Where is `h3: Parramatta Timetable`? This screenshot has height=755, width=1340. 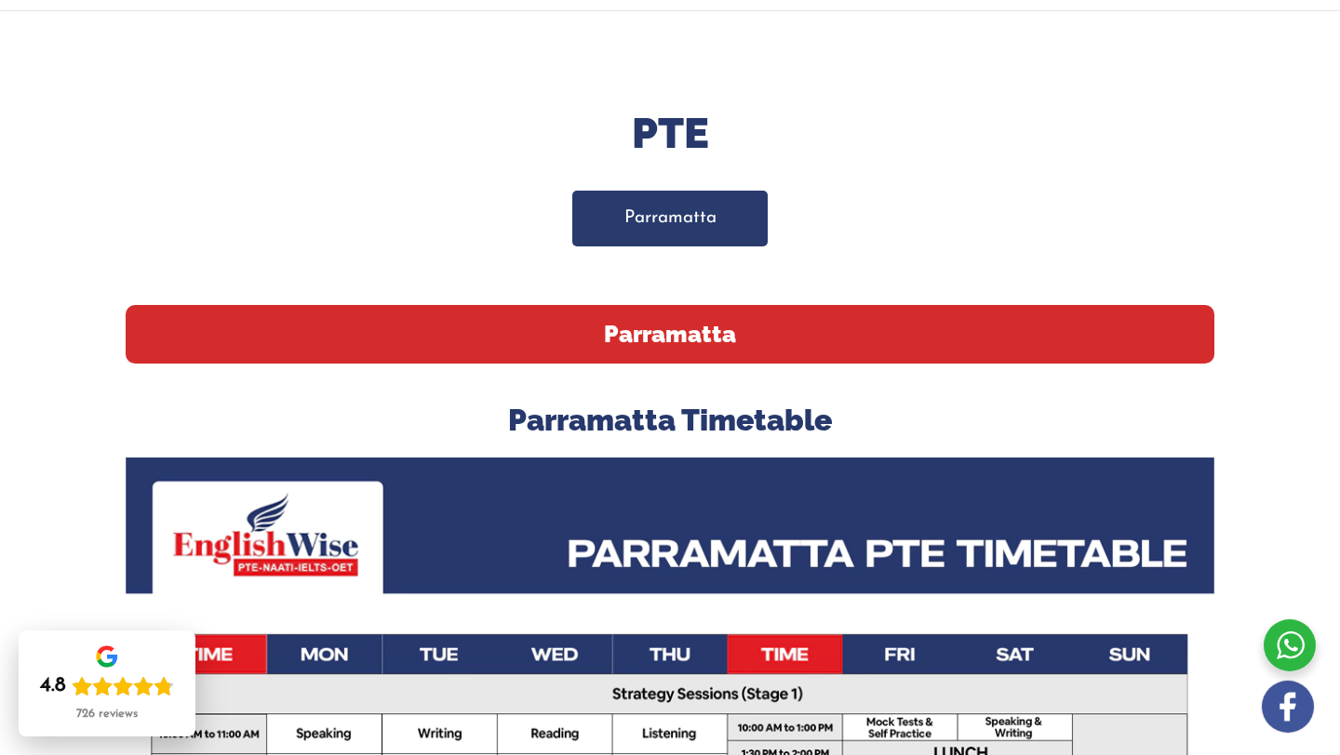
h3: Parramatta Timetable is located at coordinates (670, 420).